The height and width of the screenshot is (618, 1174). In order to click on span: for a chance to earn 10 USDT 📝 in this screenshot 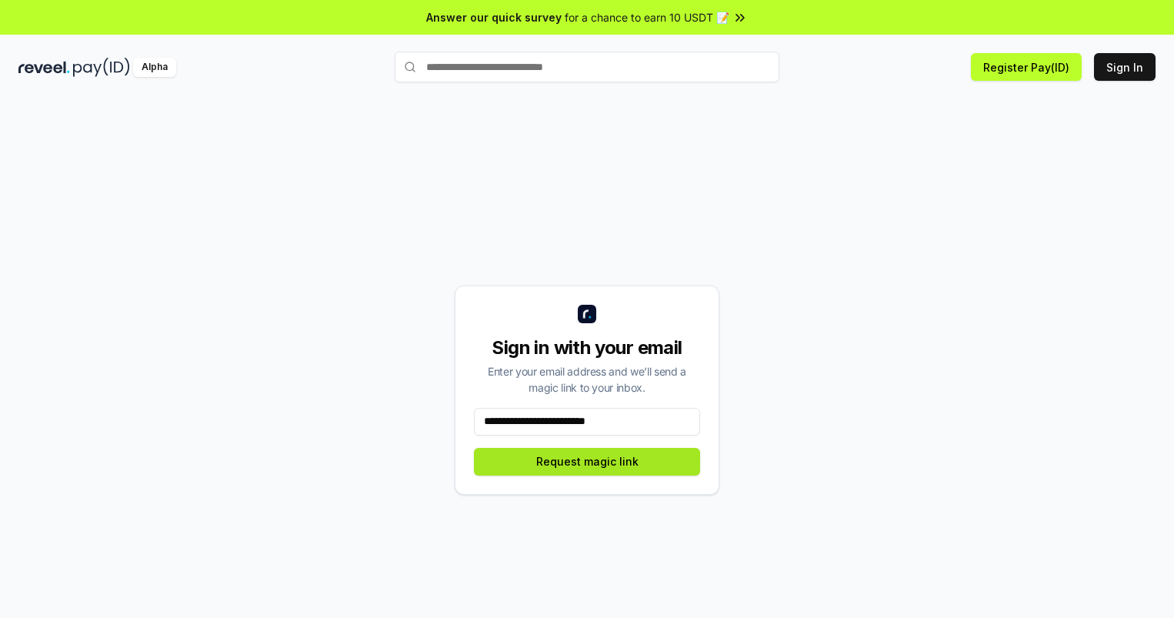, I will do `click(647, 17)`.